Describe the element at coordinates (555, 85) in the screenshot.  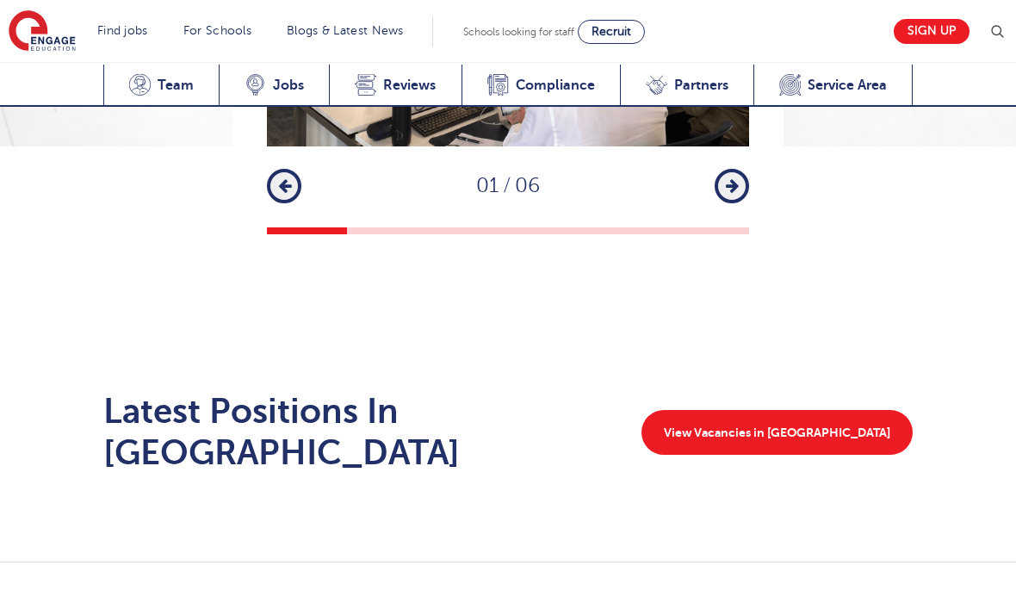
I see `span: Compliance` at that location.